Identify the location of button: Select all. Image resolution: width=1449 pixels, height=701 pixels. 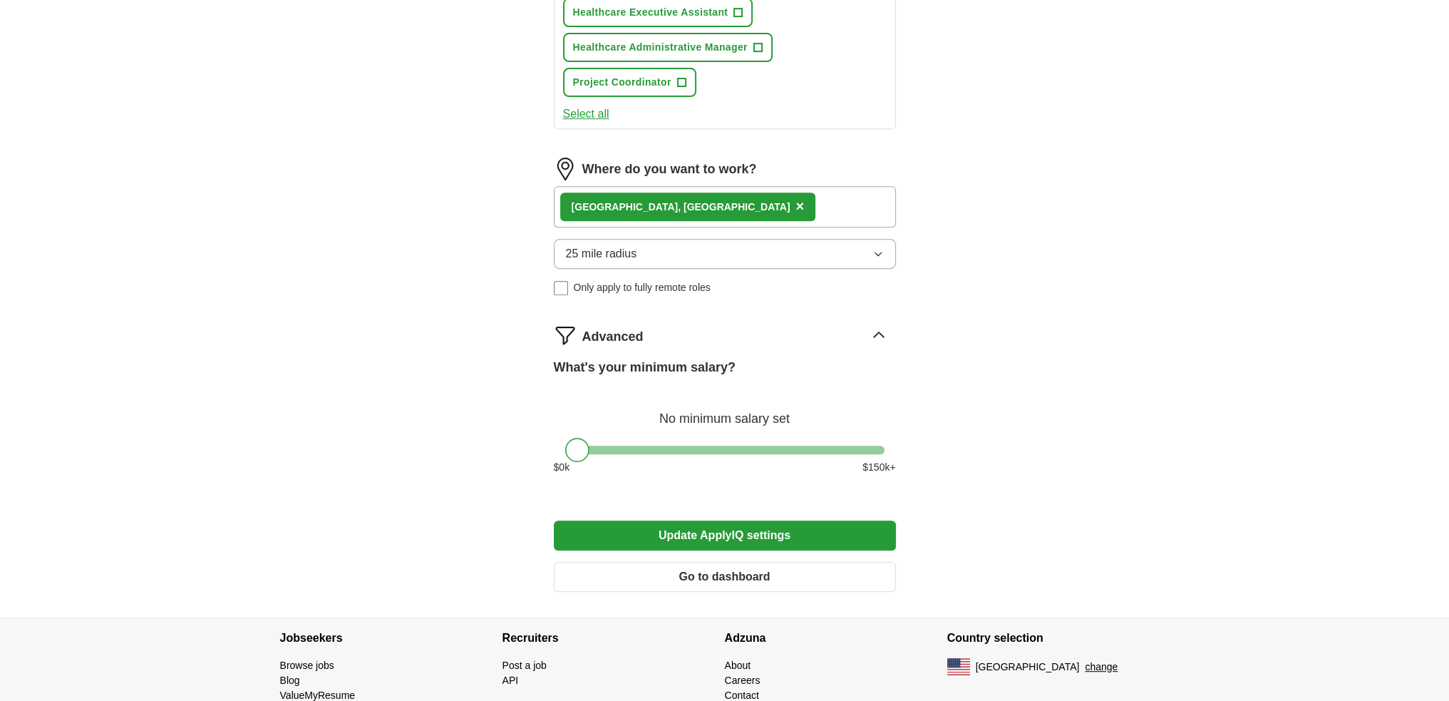
(586, 114).